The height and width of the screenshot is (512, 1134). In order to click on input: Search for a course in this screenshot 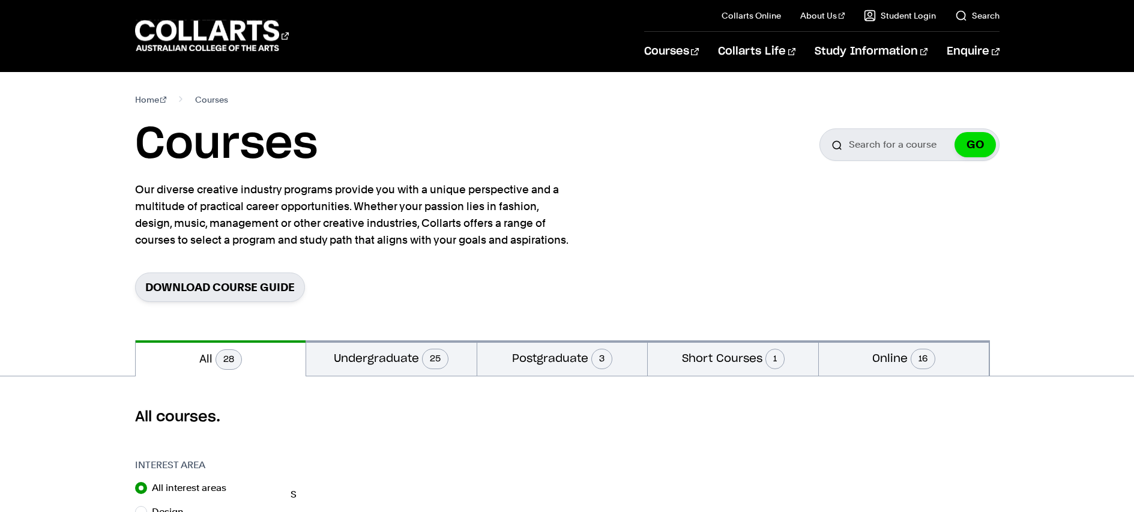, I will do `click(910, 145)`.